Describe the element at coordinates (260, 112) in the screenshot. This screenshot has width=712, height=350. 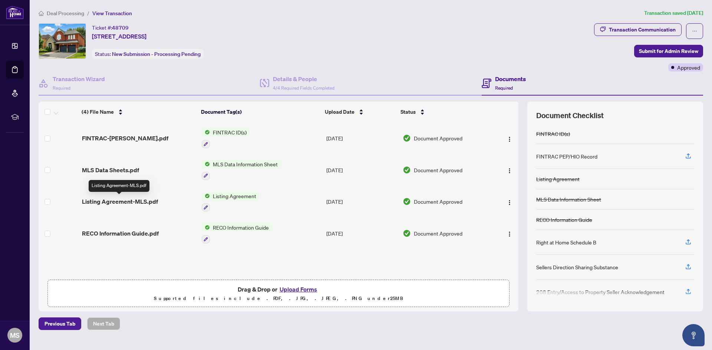
I see `th: Document Tag(s)` at that location.